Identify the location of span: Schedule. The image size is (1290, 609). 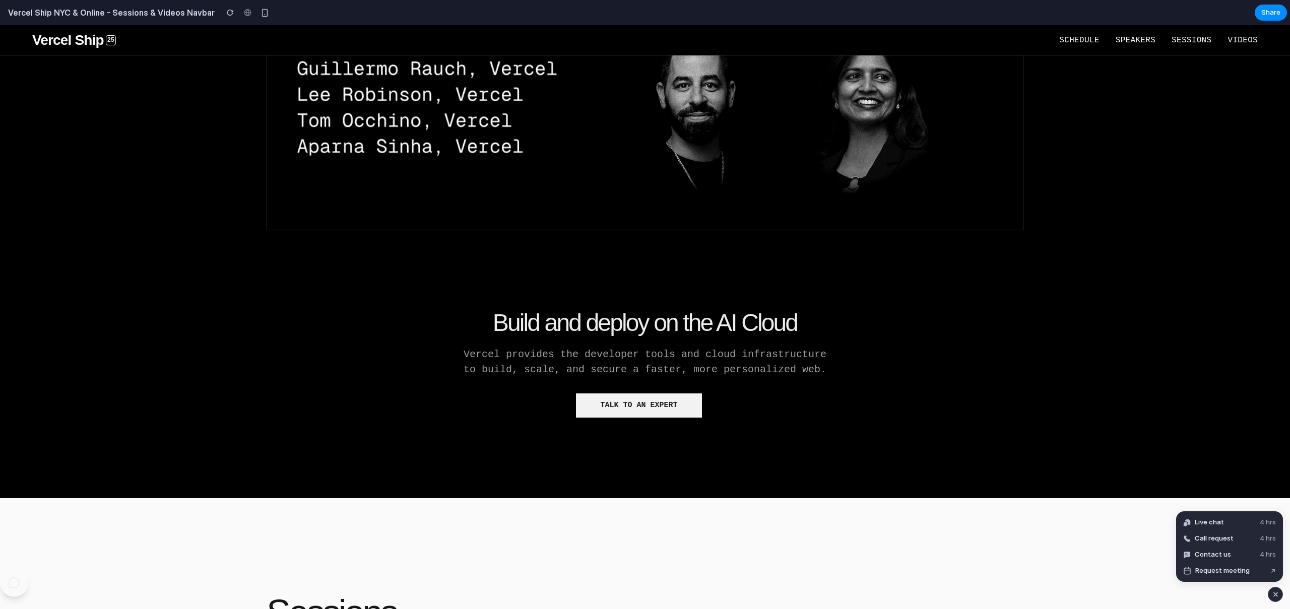
(1079, 15).